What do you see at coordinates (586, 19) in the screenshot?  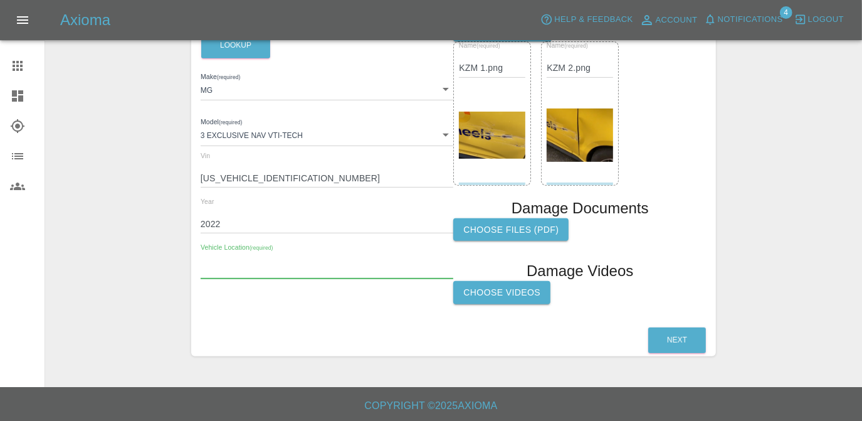 I see `button: Help & Feedback` at bounding box center [586, 19].